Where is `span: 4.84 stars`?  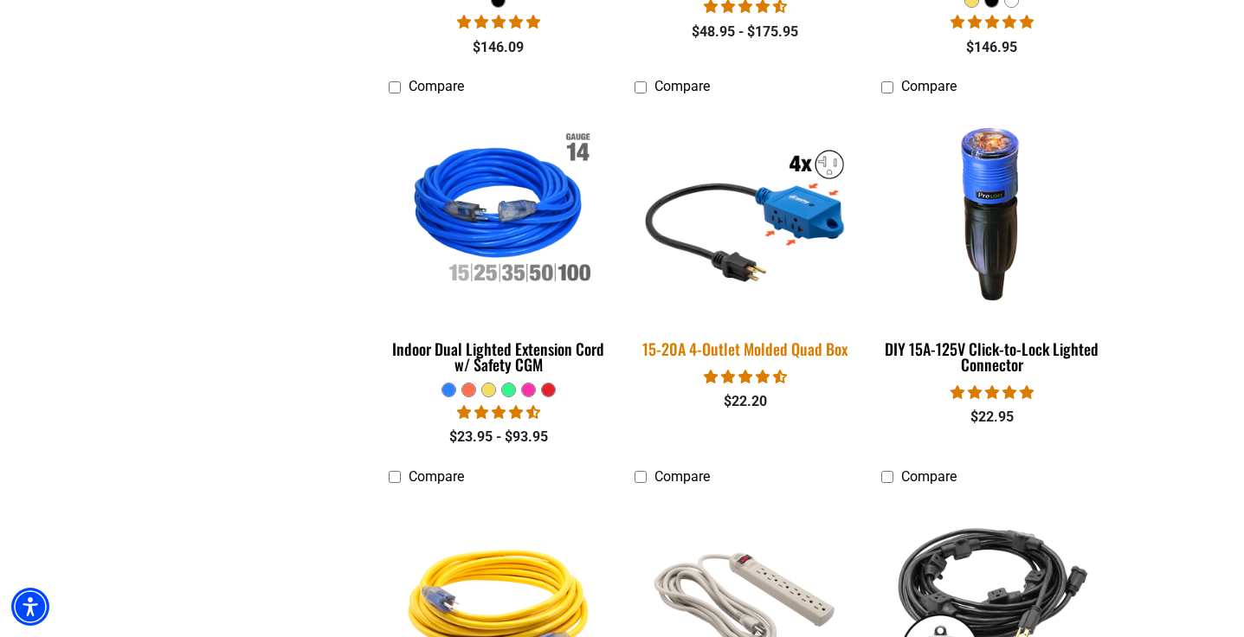 span: 4.84 stars is located at coordinates (992, 392).